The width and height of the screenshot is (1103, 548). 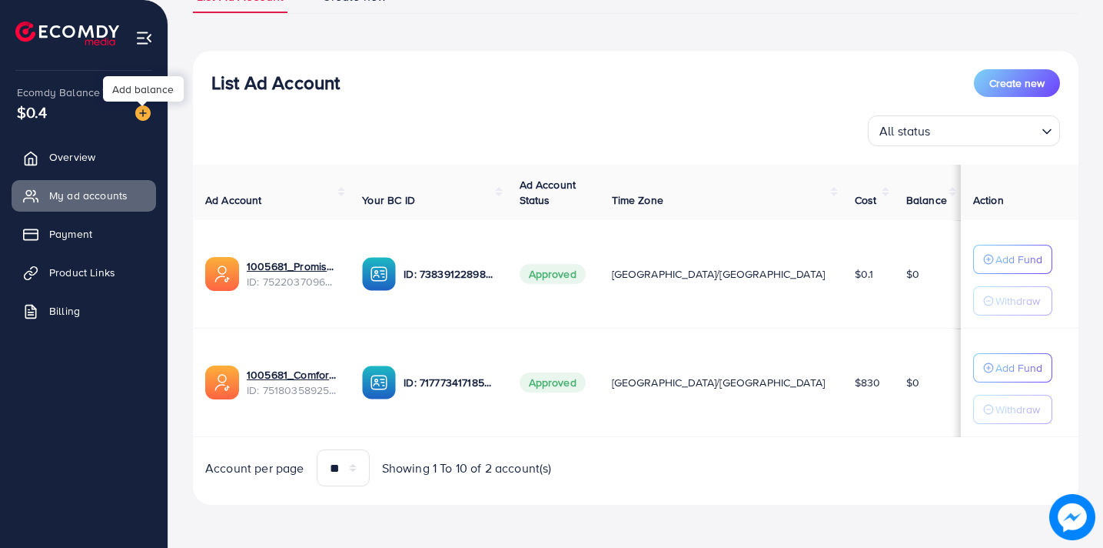 I want to click on span: Billing, so click(x=65, y=311).